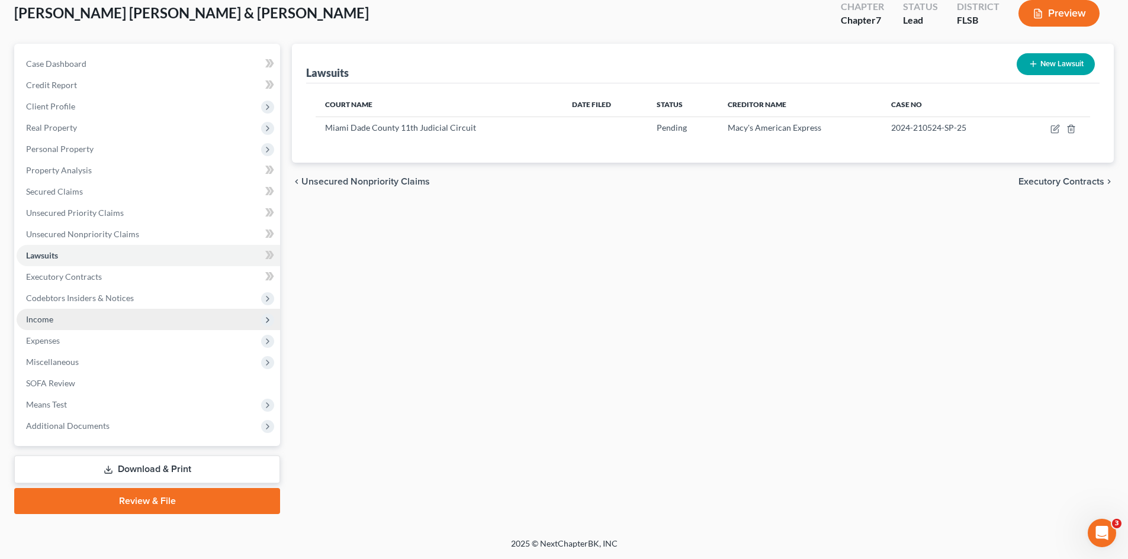 This screenshot has width=1128, height=559. What do you see at coordinates (75, 213) in the screenshot?
I see `span: Unsecured Priority Claims` at bounding box center [75, 213].